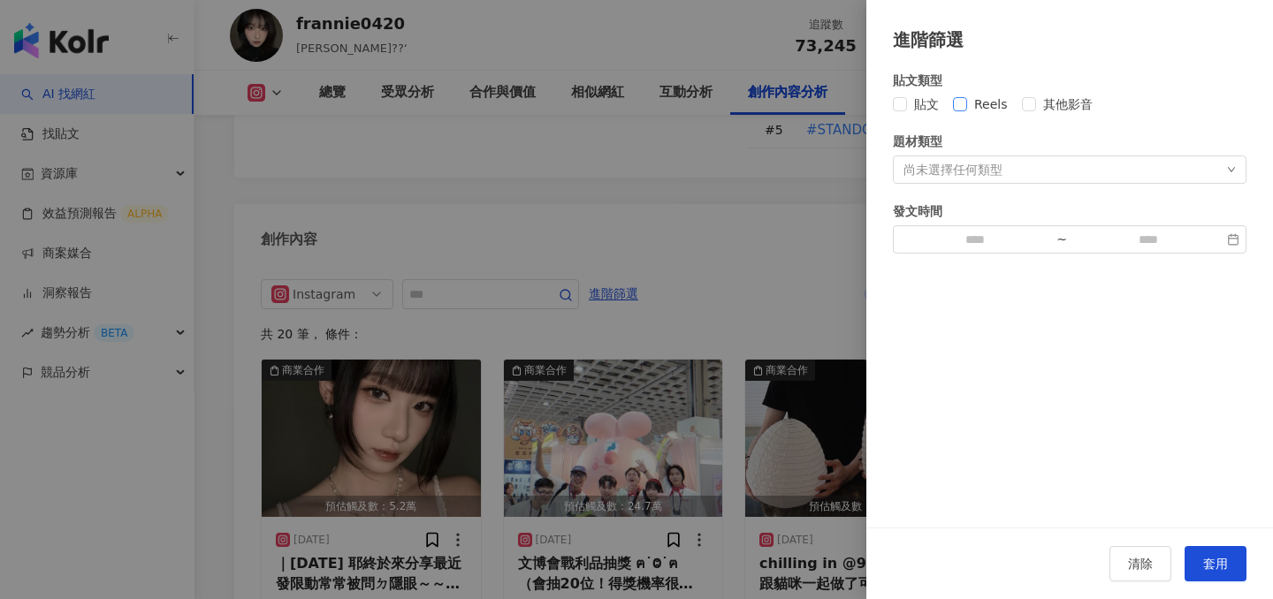 The height and width of the screenshot is (599, 1273). Describe the element at coordinates (926, 104) in the screenshot. I see `span: 貼文` at that location.